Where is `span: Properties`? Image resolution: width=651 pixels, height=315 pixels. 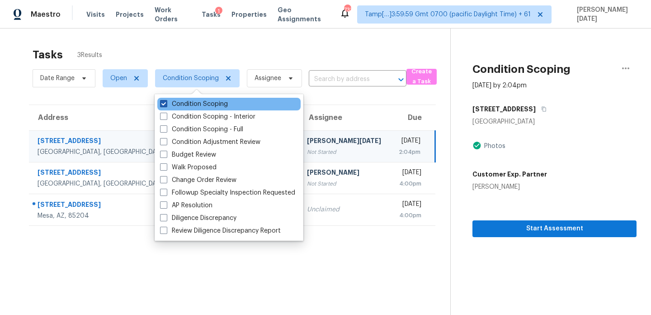
span: Properties is located at coordinates (249, 14).